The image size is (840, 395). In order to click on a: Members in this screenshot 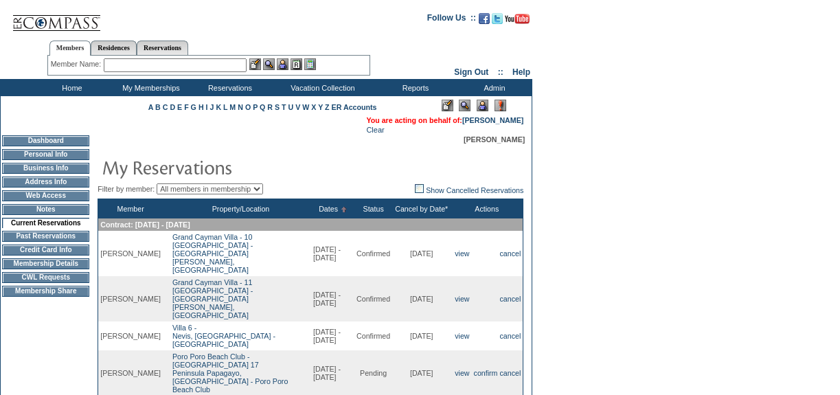, I will do `click(70, 48)`.